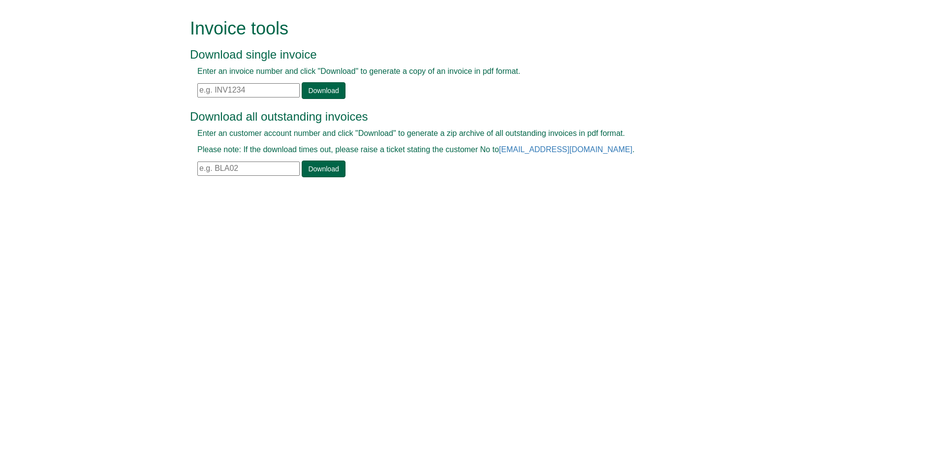 The width and height of the screenshot is (941, 455). I want to click on h3: Download all outstanding invoices, so click(459, 117).